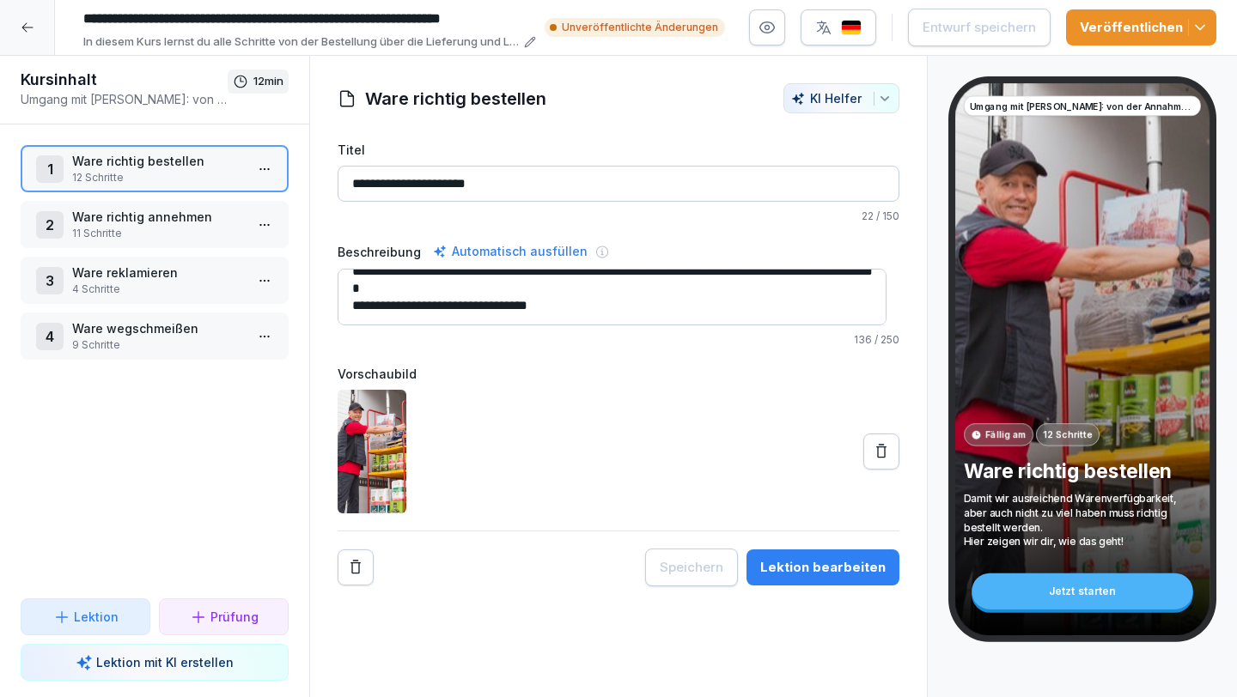  I want to click on h1: Kursinhalt, so click(124, 80).